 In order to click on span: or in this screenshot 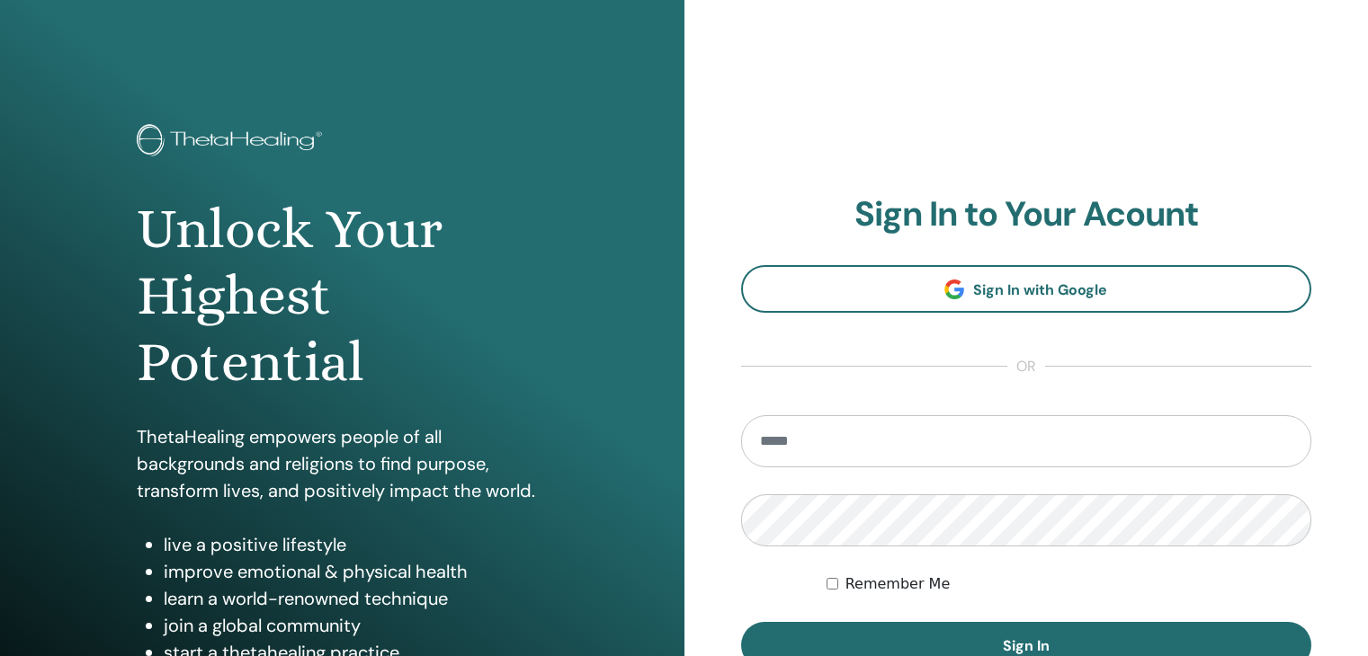, I will do `click(1026, 367)`.